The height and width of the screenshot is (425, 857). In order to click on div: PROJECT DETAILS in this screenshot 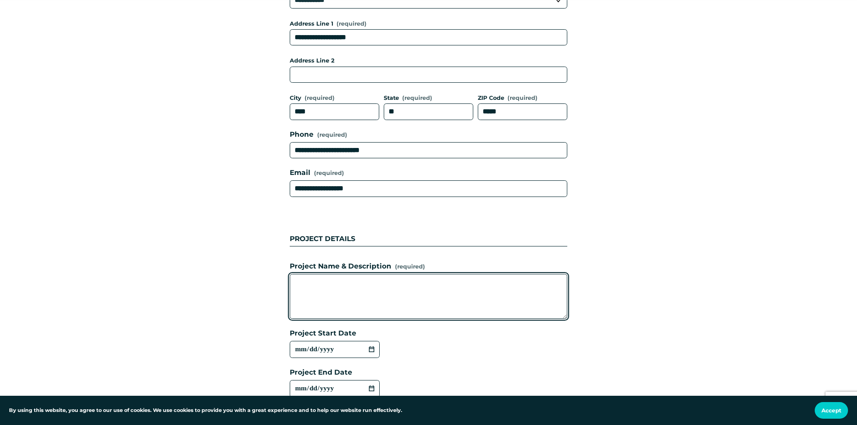, I will do `click(428, 229)`.